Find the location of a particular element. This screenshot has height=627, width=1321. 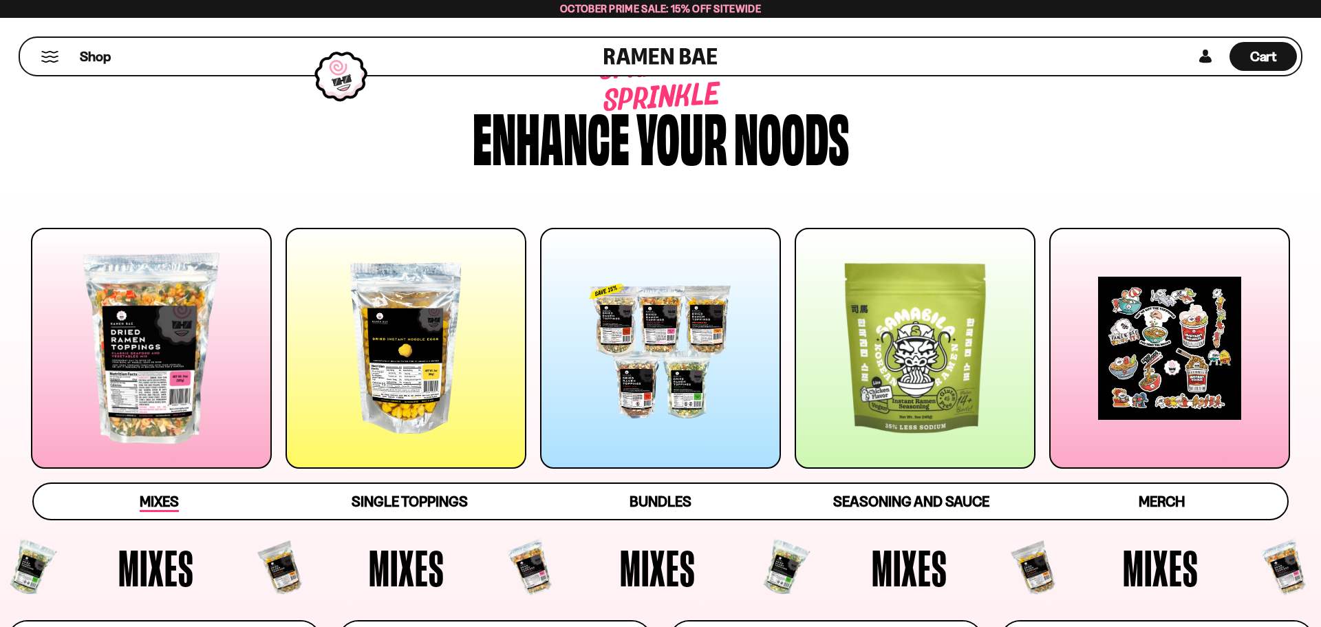

span: Cart is located at coordinates (1263, 56).